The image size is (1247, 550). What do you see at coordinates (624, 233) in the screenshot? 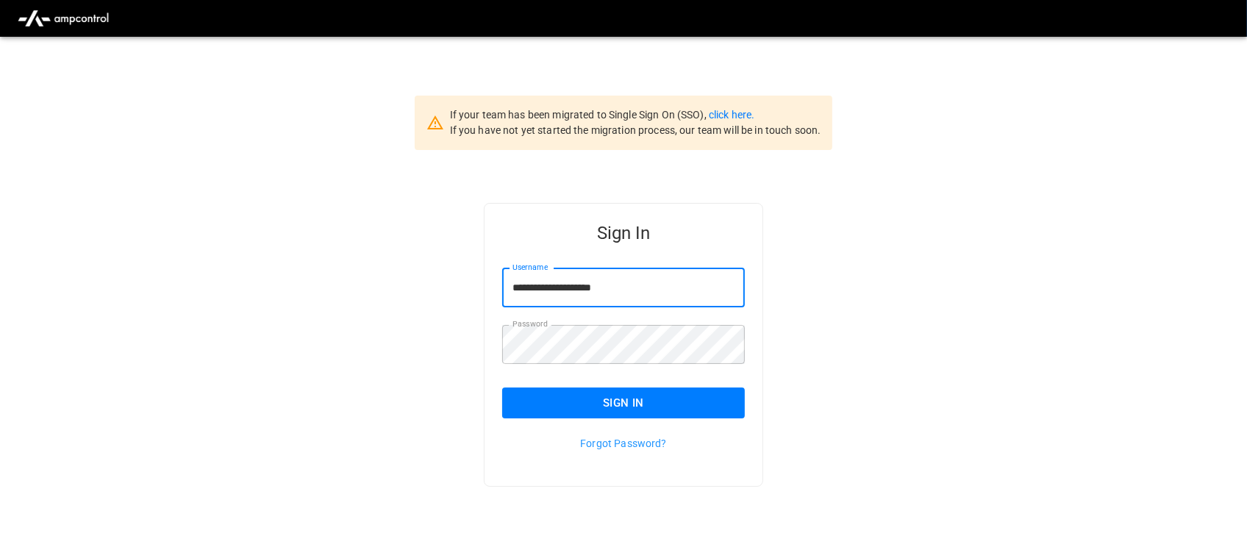
I see `h5: Sign In` at bounding box center [624, 233].